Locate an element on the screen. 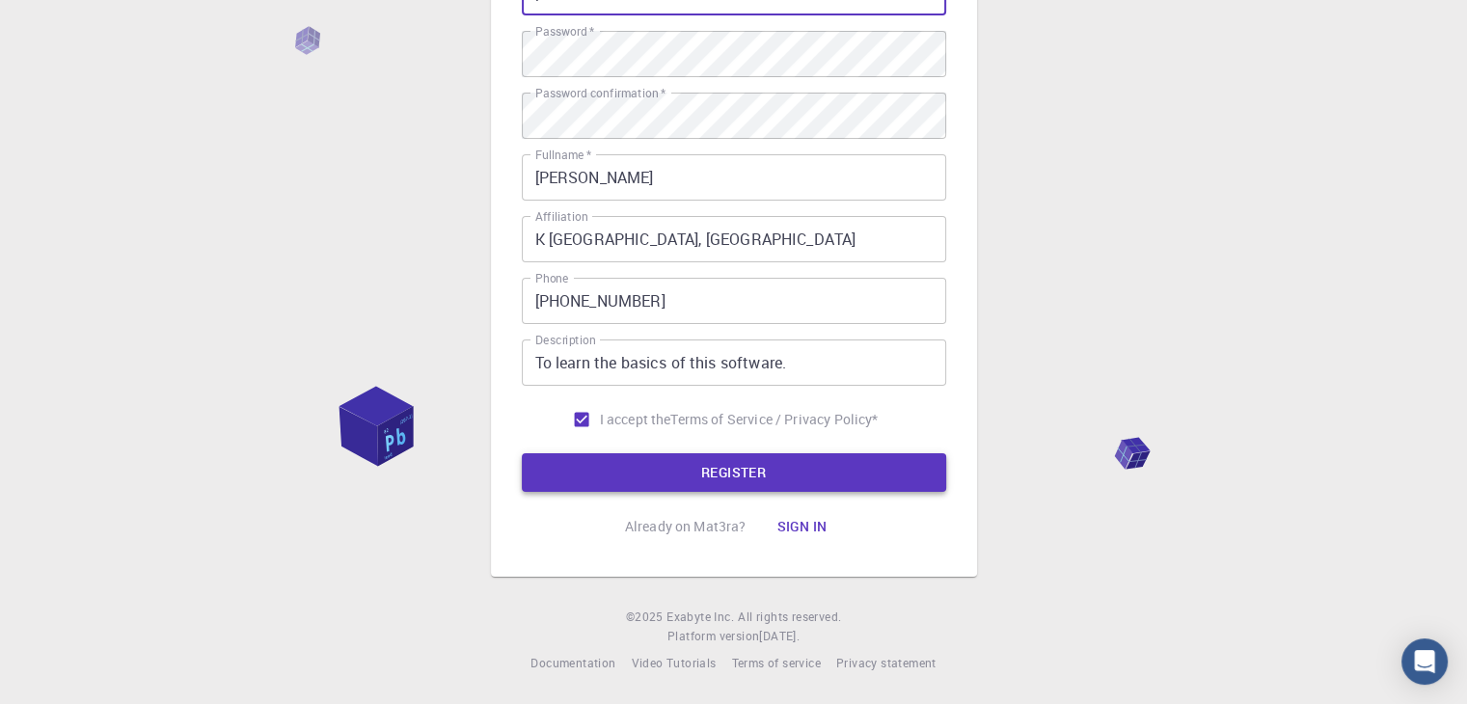 The image size is (1467, 704). label: Phone is located at coordinates (552, 278).